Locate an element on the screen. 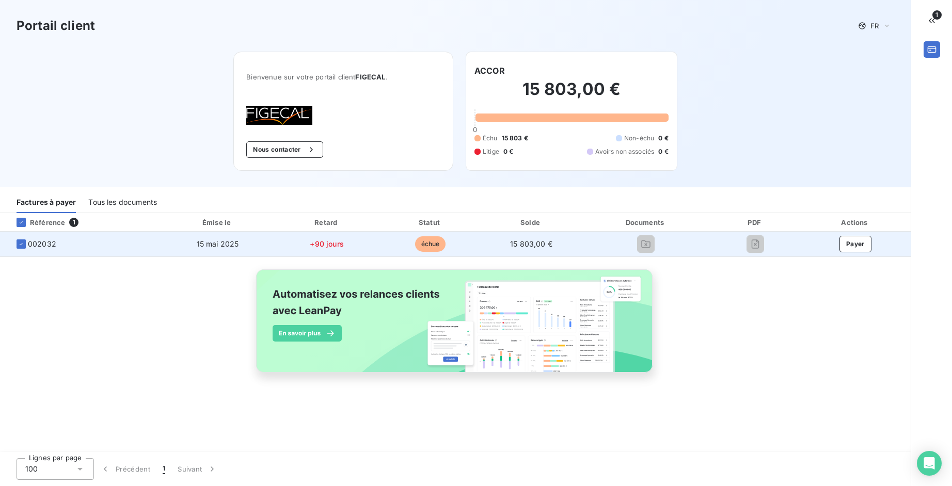  div: Open Intercom Messenger is located at coordinates (929, 464).